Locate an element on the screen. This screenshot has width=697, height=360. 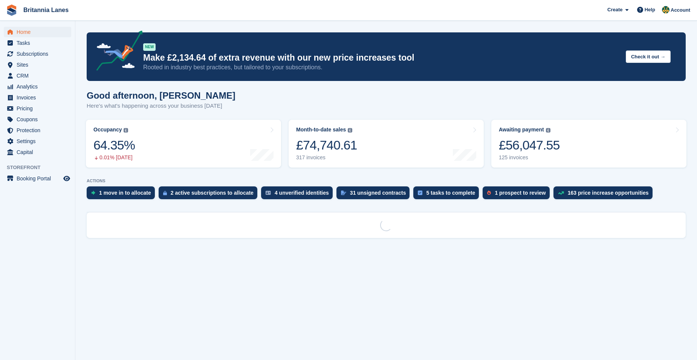
div: £74,740.61 is located at coordinates (327, 145).